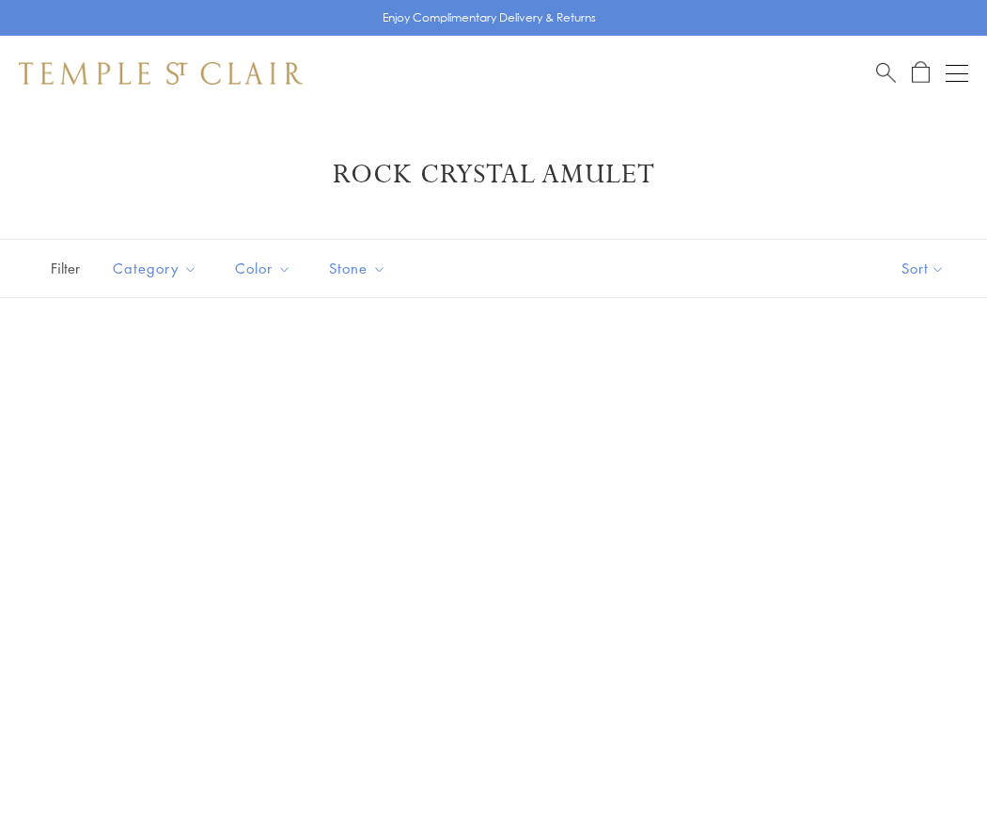  What do you see at coordinates (161, 73) in the screenshot?
I see `img: Temple St. Clair` at bounding box center [161, 73].